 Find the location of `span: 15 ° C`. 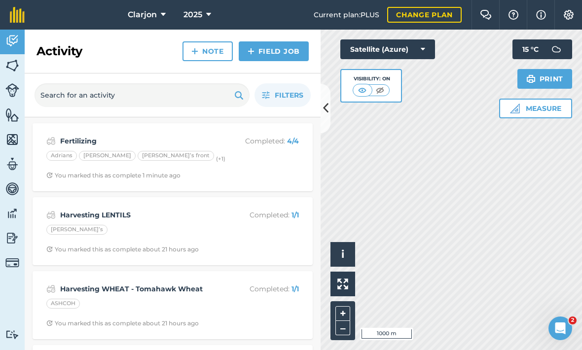

span: 15 ° C is located at coordinates (530, 49).